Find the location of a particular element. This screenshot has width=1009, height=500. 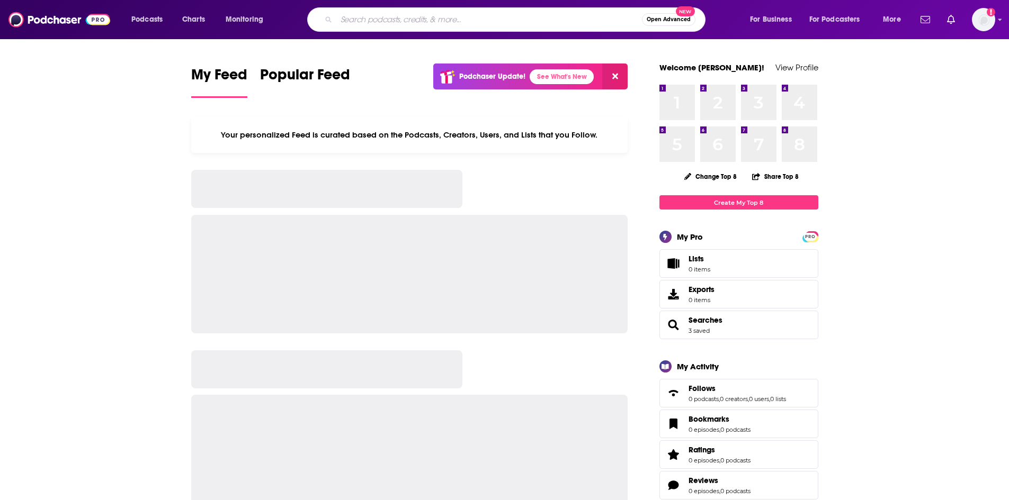

span: For Podcasters is located at coordinates (835, 20).